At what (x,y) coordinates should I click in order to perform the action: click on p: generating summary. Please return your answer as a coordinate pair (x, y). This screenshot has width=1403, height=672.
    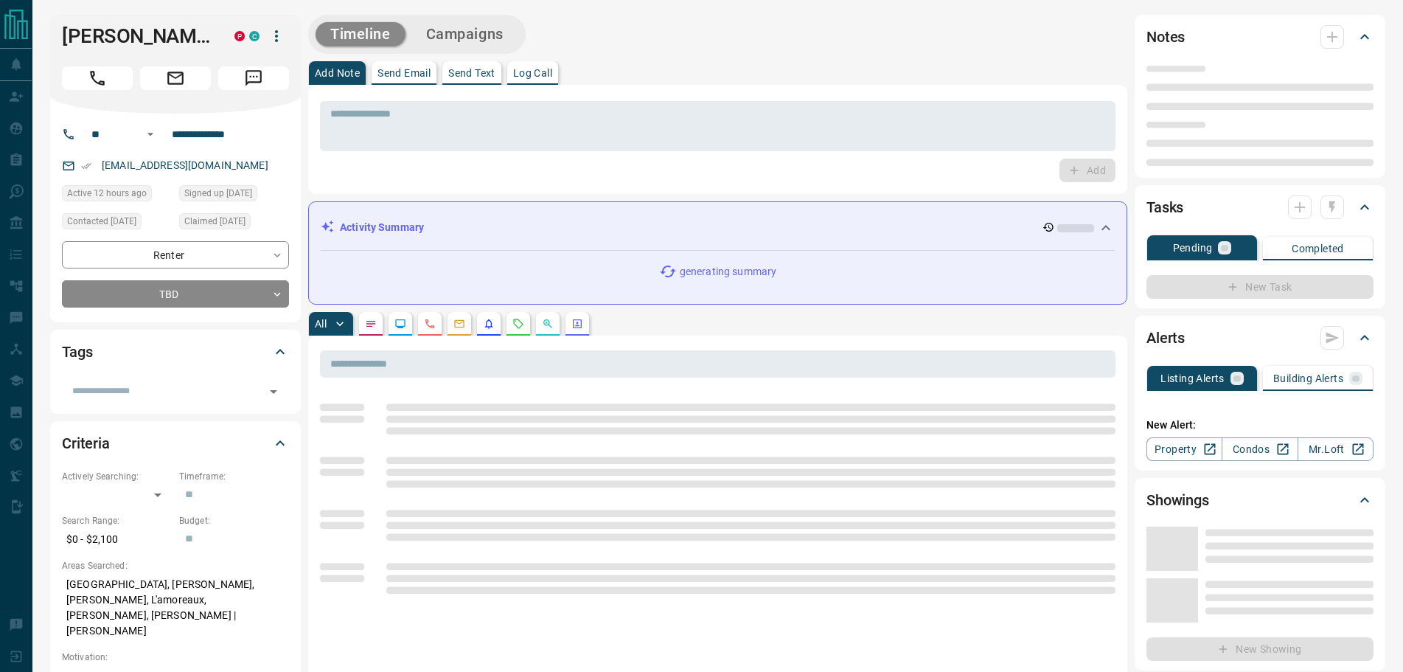
    Looking at the image, I should click on (728, 271).